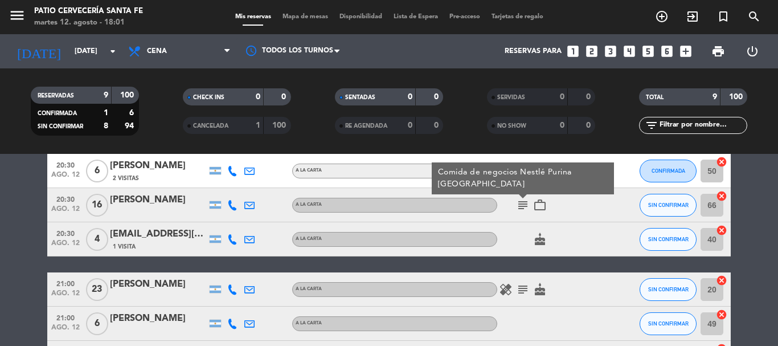 Image resolution: width=778 pixels, height=346 pixels. What do you see at coordinates (592, 51) in the screenshot?
I see `i: looks_two` at bounding box center [592, 51].